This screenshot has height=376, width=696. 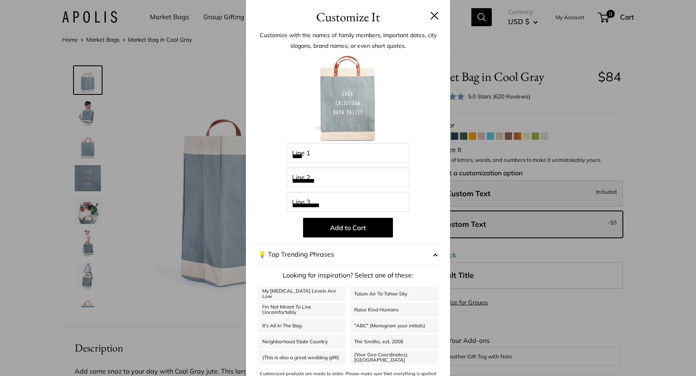 What do you see at coordinates (394, 293) in the screenshot?
I see `a: Tulum Air To Tahoe Sky` at bounding box center [394, 293].